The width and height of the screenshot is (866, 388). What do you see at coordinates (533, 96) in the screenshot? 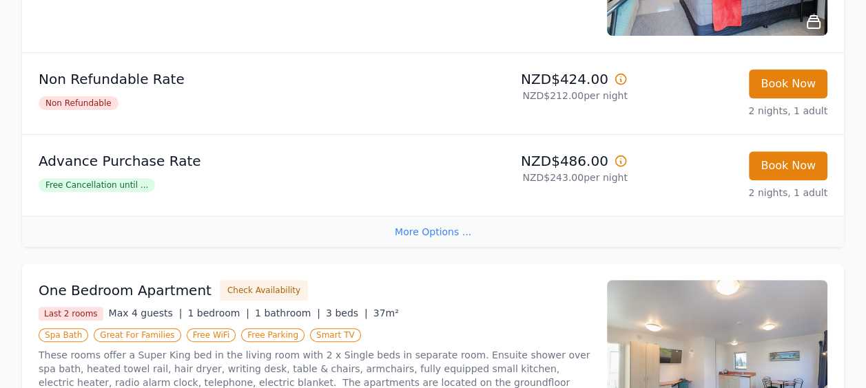
I see `p: NZD$212.00 per night` at bounding box center [533, 96].